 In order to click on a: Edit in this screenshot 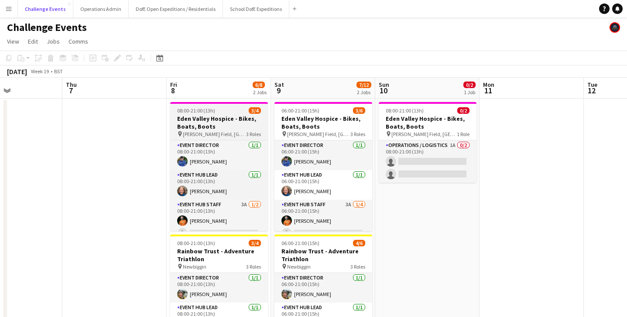, I will do `click(33, 41)`.